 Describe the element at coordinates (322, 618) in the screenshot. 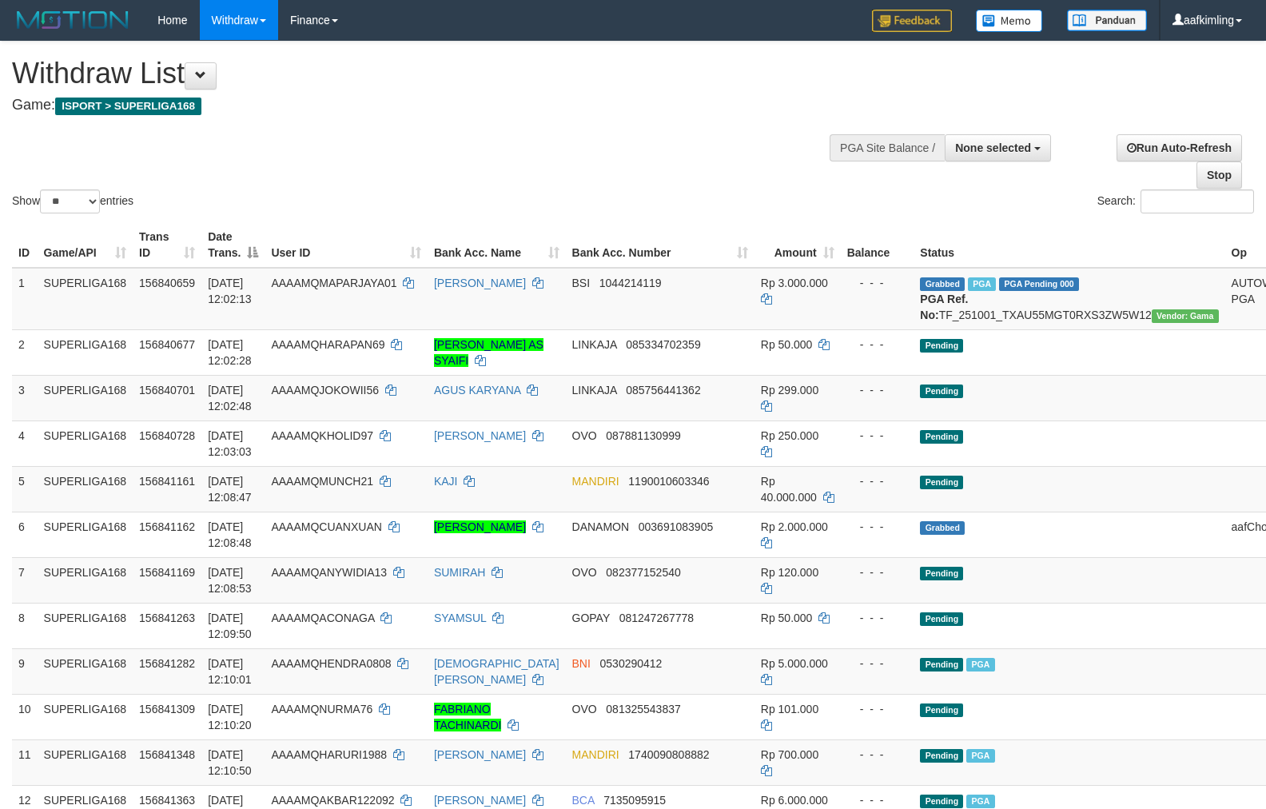

I see `span: AAAAMQACONAGA` at that location.